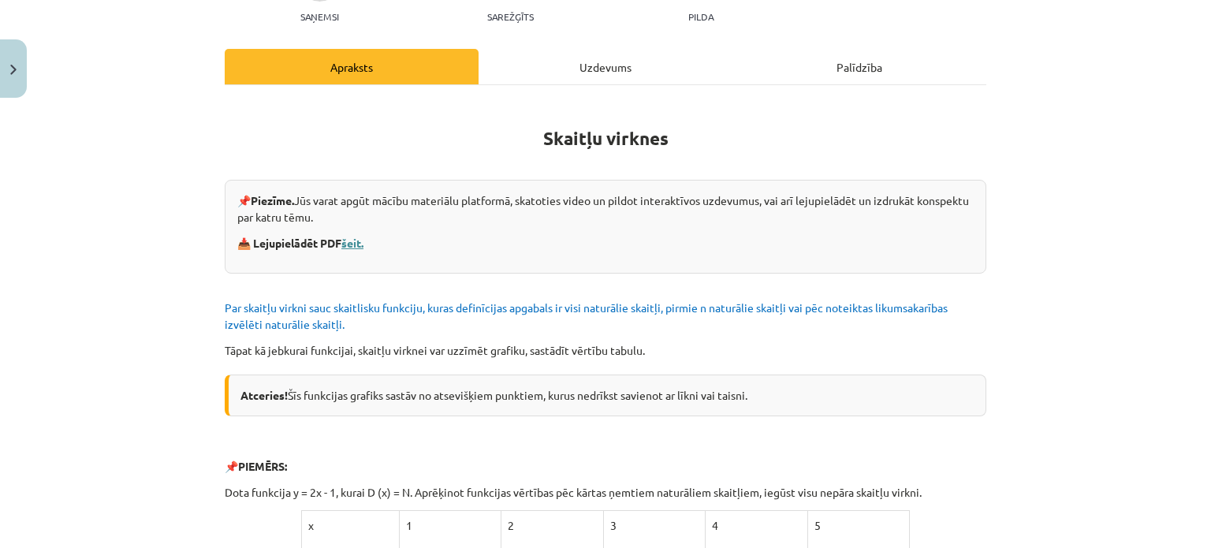 This screenshot has width=1211, height=548. What do you see at coordinates (319, 17) in the screenshot?
I see `p: Saņemsi` at bounding box center [319, 17].